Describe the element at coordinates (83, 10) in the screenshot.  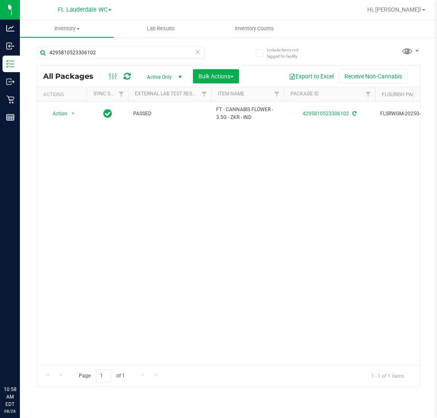
I see `span: Ft. Lauderdale WC` at that location.